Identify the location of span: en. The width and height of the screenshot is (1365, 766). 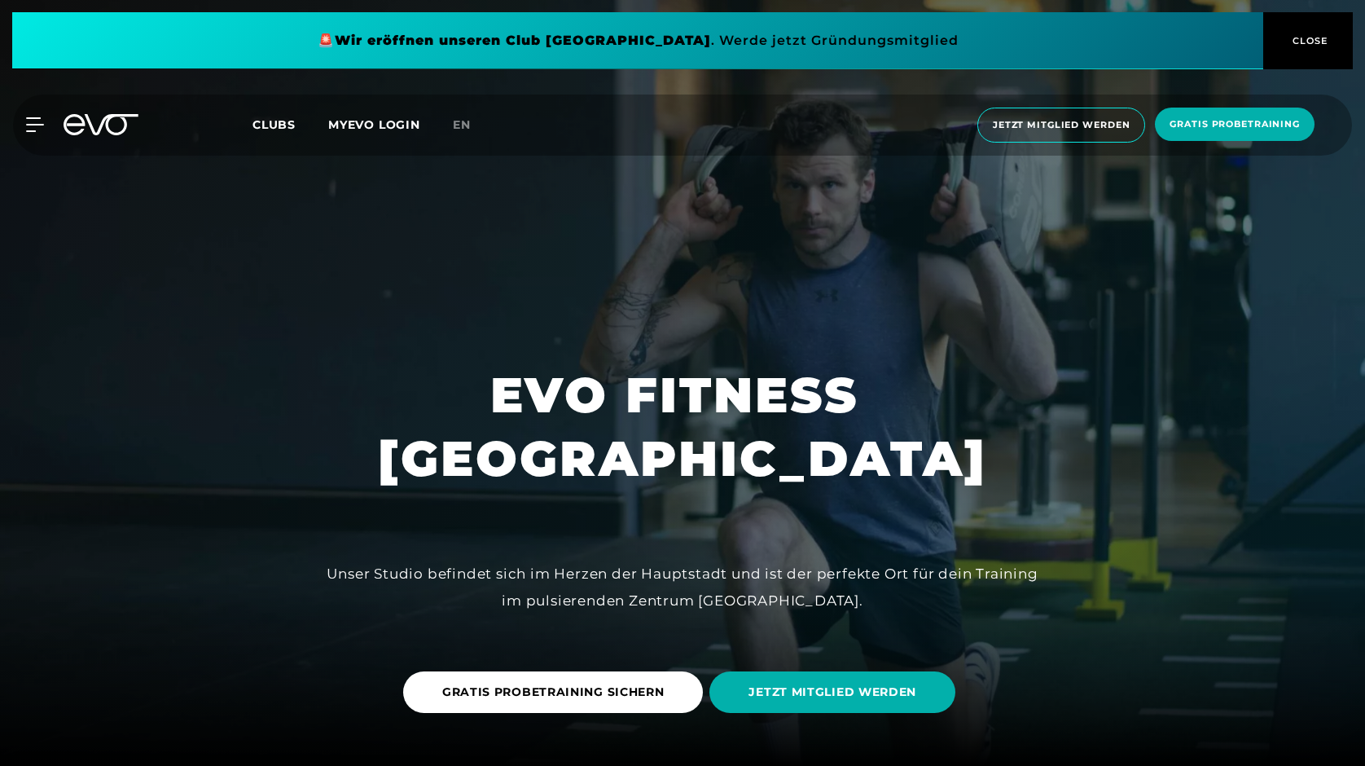
(462, 125).